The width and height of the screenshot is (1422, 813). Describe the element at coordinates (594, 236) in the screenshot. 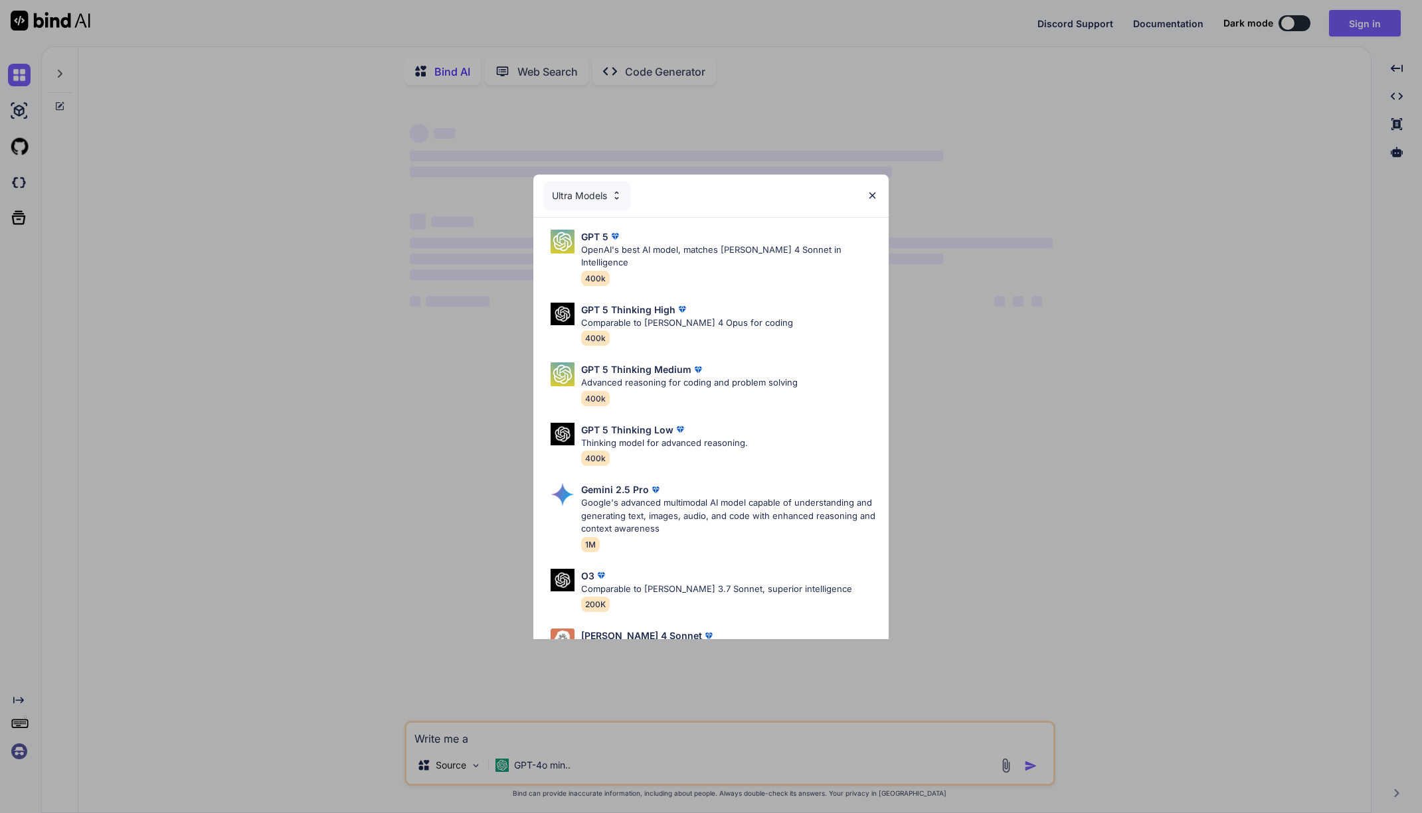

I see `p: GPT 5` at that location.